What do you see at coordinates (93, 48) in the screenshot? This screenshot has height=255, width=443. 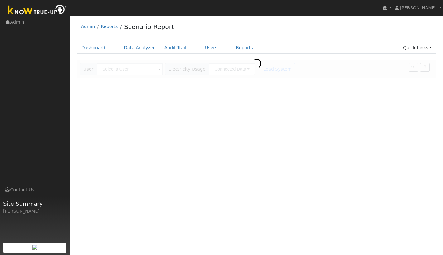 I see `a: Dashboard` at bounding box center [93, 48].